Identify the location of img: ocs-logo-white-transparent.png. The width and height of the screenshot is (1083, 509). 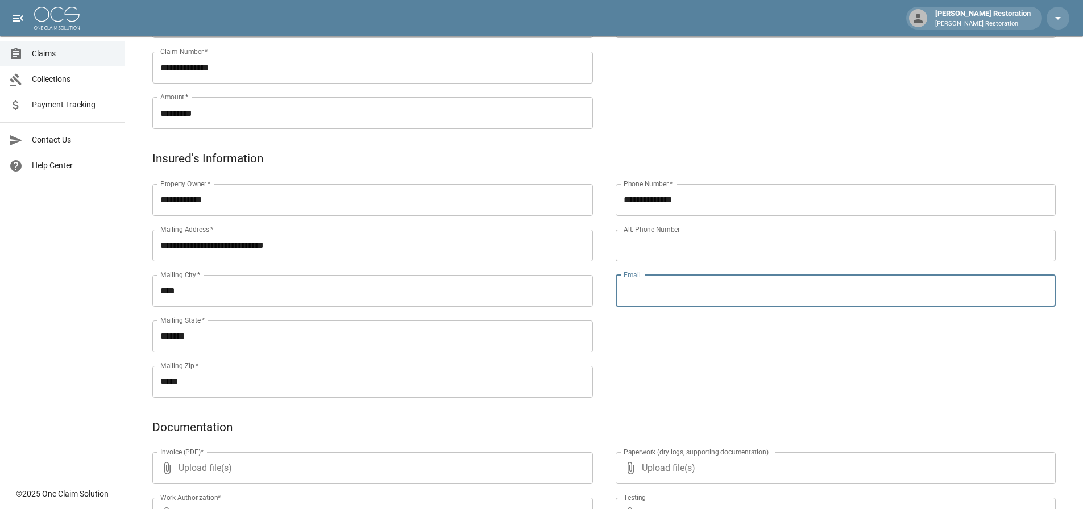
(57, 18).